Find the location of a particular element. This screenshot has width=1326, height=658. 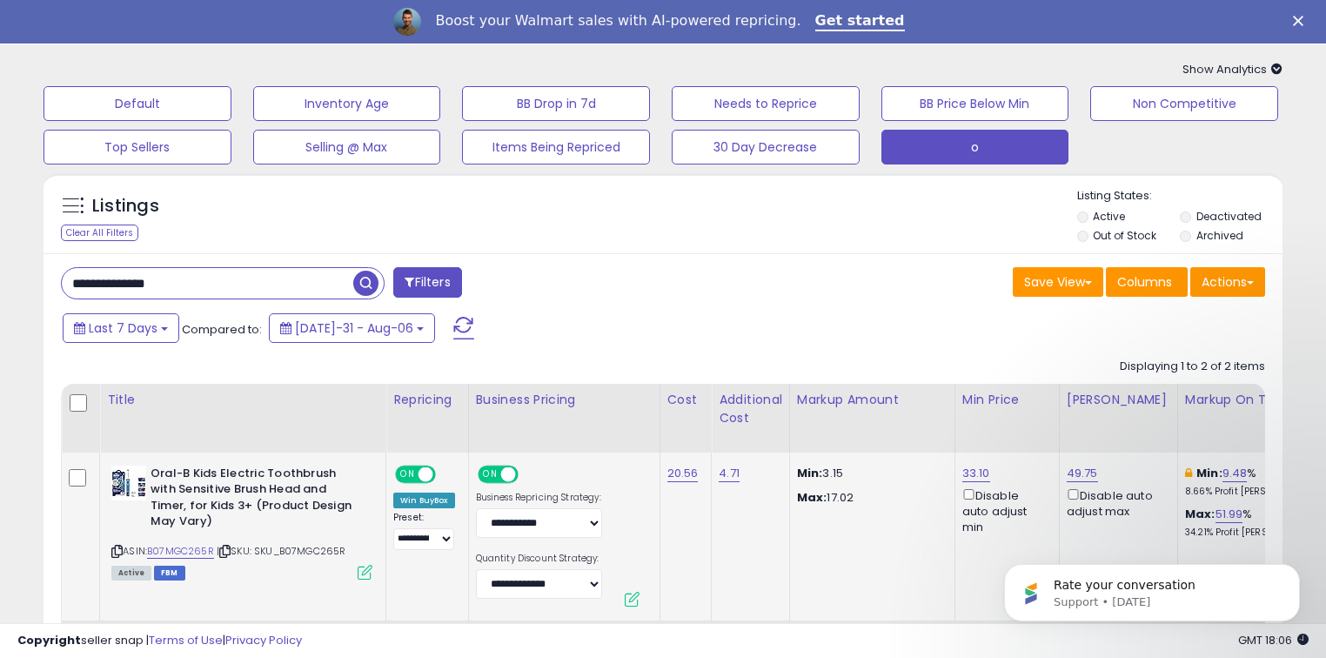

span: Compared to: is located at coordinates (222, 329).